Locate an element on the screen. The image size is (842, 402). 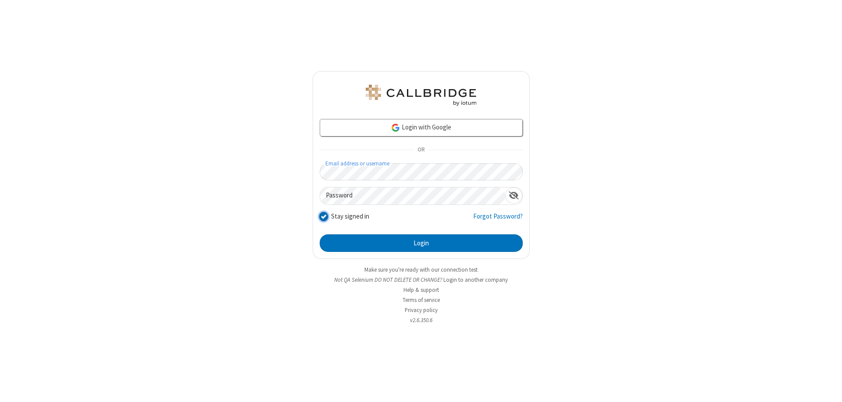
button: Login to another company is located at coordinates (475, 279).